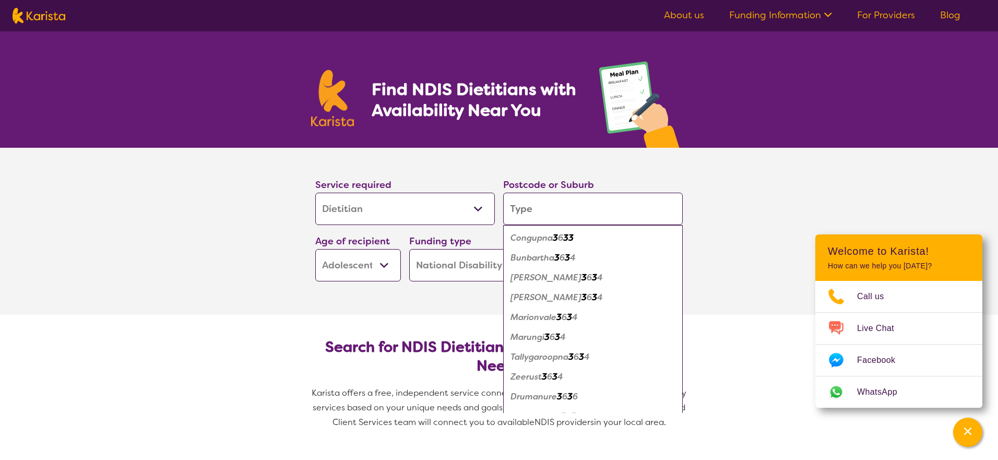 The height and width of the screenshot is (460, 998). What do you see at coordinates (967, 432) in the screenshot?
I see `button: Channel Menu` at bounding box center [967, 432].